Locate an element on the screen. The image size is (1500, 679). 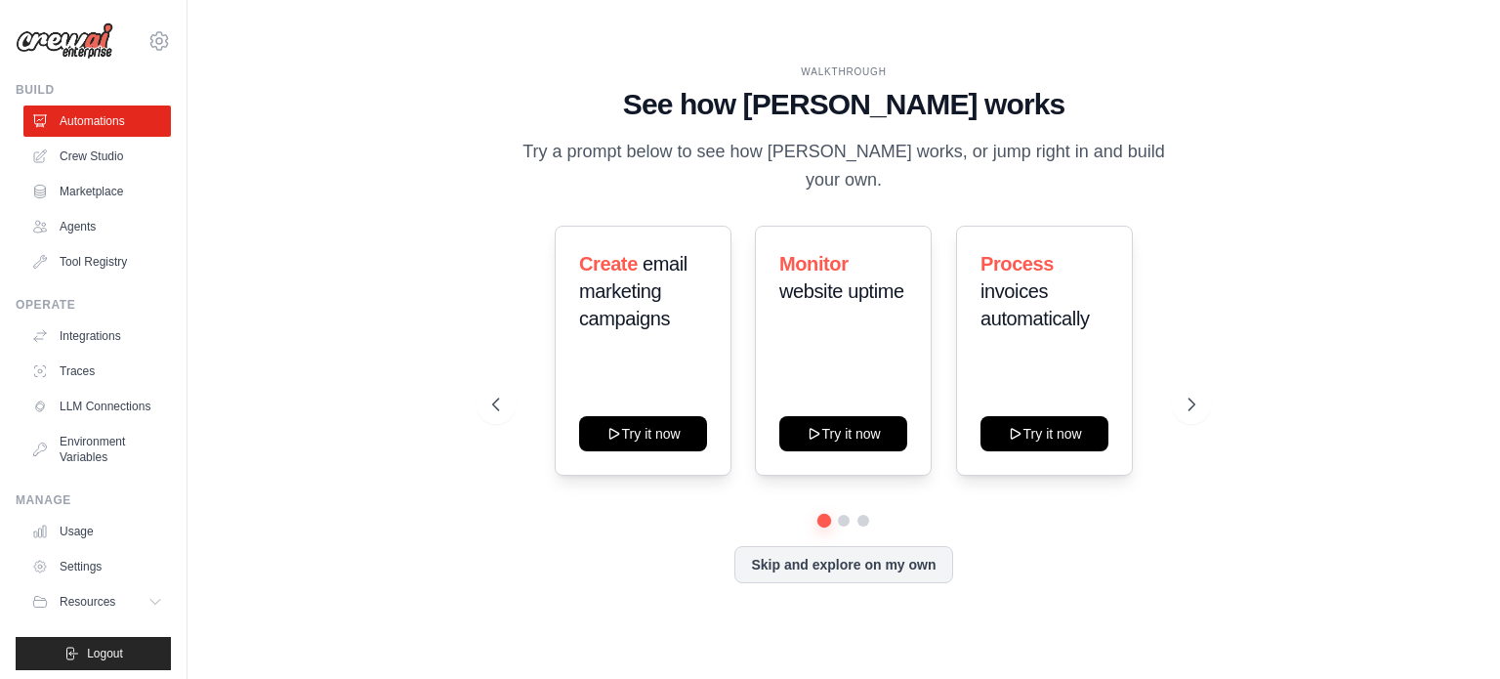
a: Marketplace is located at coordinates (97, 191).